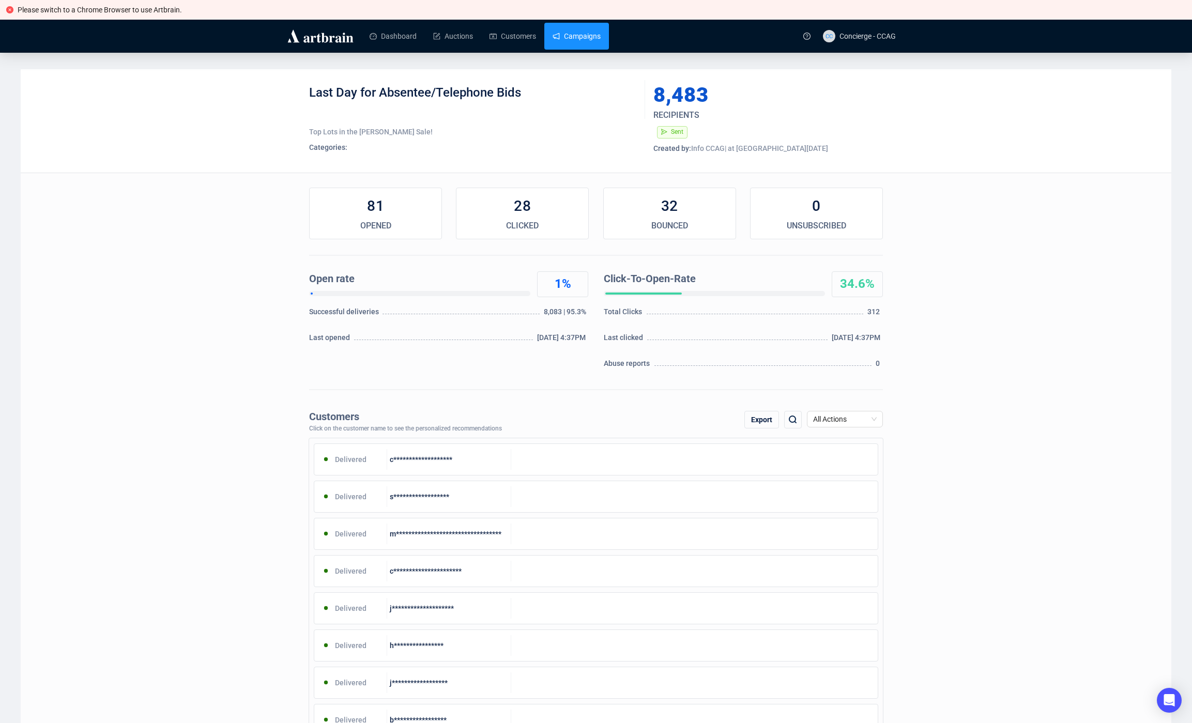 This screenshot has width=1192, height=723. Describe the element at coordinates (393, 36) in the screenshot. I see `a: Dashboard` at that location.